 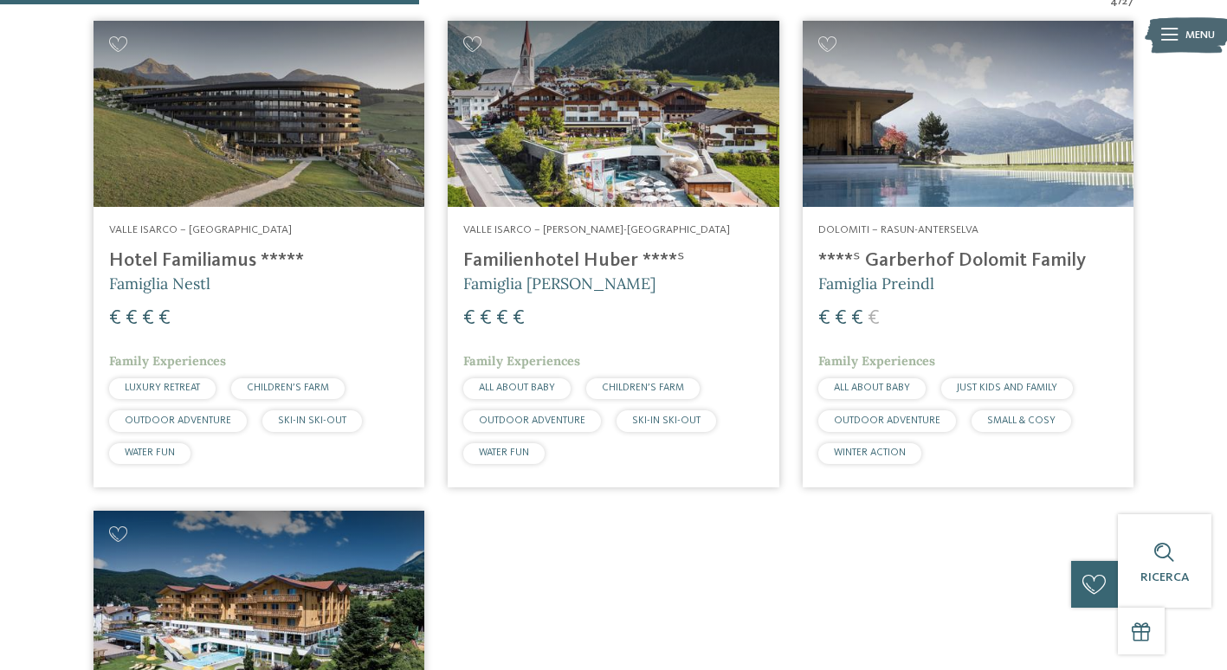 I want to click on span: Ricerca, so click(x=1165, y=577).